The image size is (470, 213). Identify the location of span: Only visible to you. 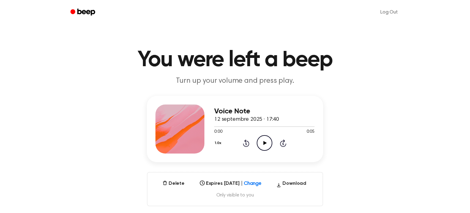
(235, 195).